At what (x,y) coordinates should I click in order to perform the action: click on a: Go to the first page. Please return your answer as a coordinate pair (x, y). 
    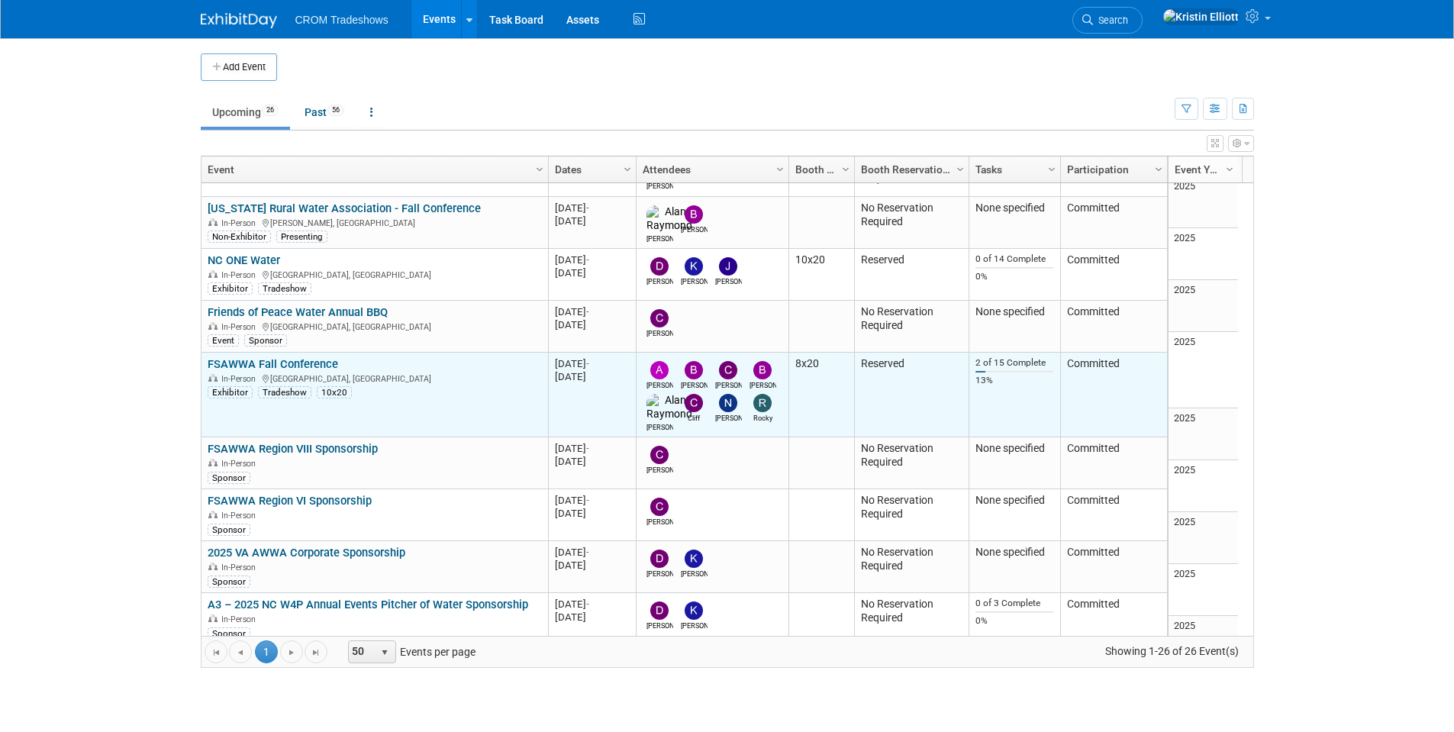
    Looking at the image, I should click on (216, 652).